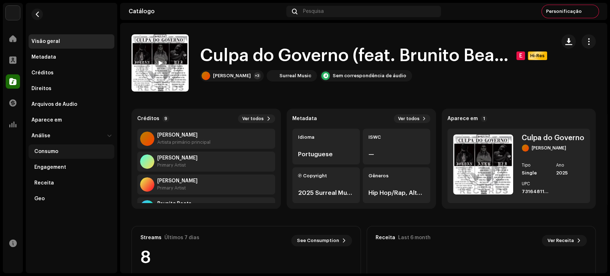 This screenshot has height=276, width=610. Describe the element at coordinates (44, 57) in the screenshot. I see `div: Metadata` at that location.